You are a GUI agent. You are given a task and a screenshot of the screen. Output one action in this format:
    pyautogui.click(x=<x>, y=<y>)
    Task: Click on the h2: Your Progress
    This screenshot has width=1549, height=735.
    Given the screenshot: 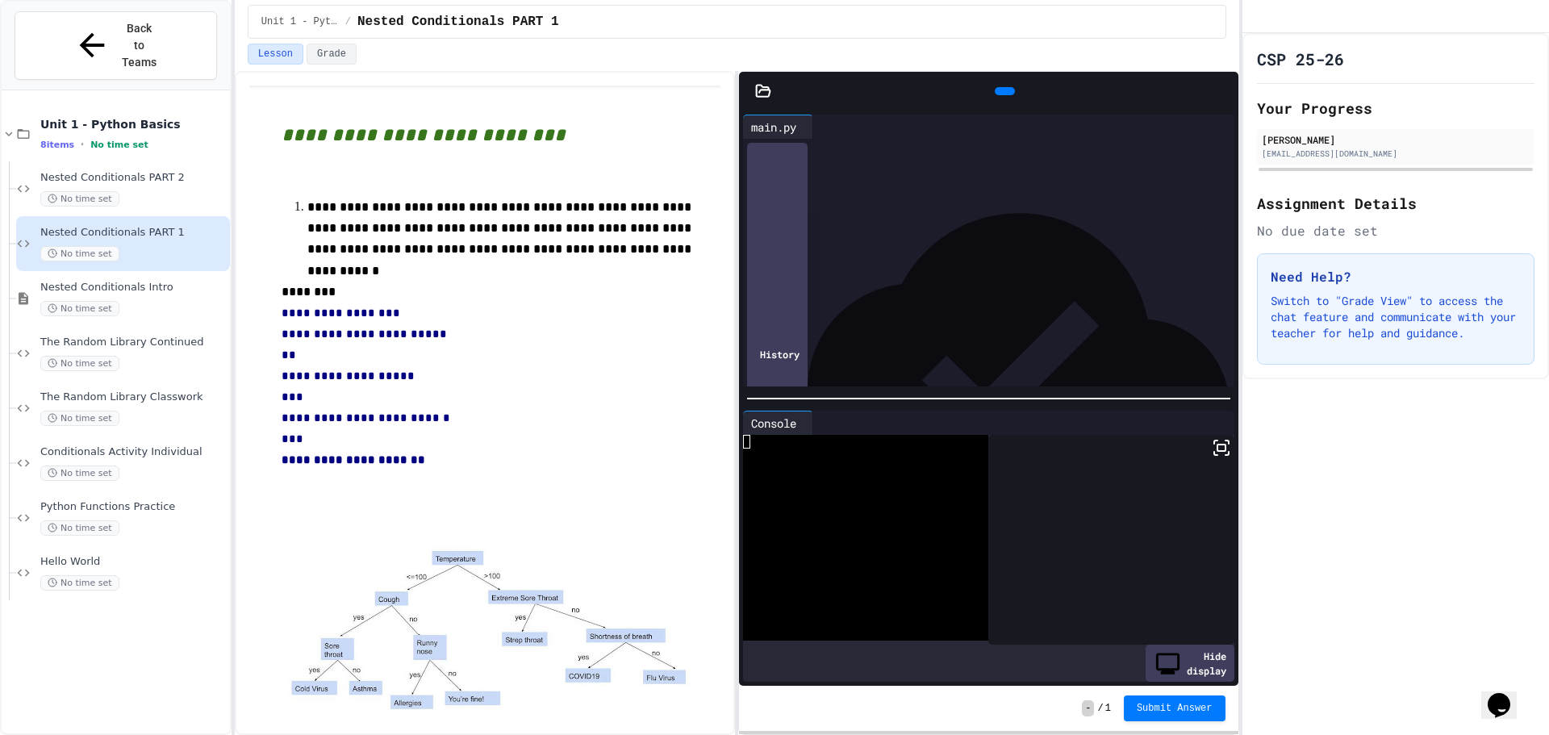 What is the action you would take?
    pyautogui.click(x=1396, y=108)
    